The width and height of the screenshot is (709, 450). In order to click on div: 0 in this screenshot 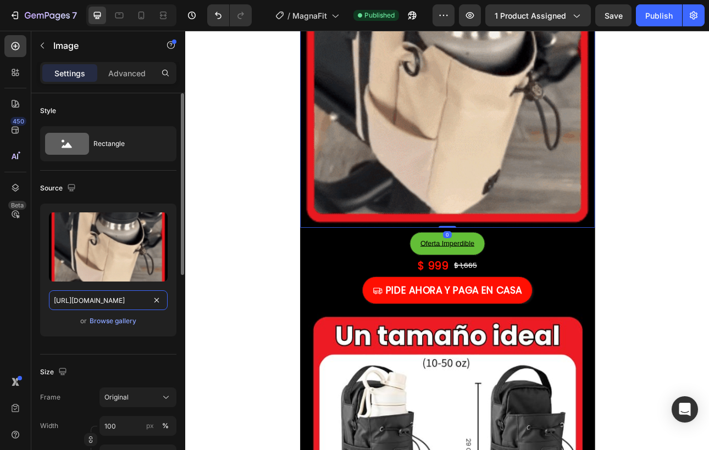, I will do `click(330, 257)`.